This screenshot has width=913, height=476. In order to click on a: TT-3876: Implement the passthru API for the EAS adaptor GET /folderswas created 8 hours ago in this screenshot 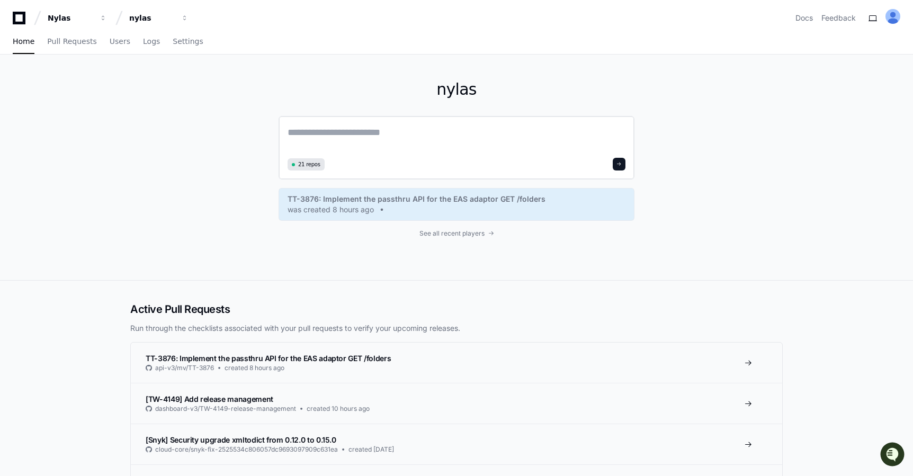, I will do `click(457, 204)`.